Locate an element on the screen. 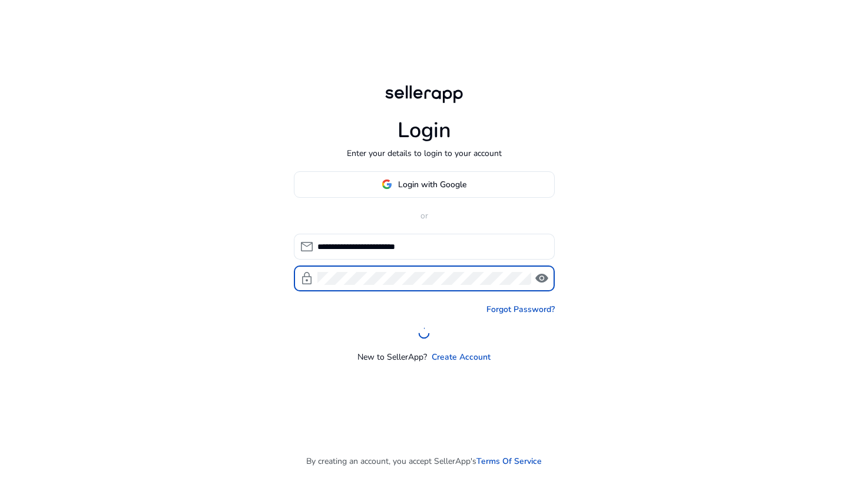 This screenshot has height=478, width=848. span: lock is located at coordinates (307, 279).